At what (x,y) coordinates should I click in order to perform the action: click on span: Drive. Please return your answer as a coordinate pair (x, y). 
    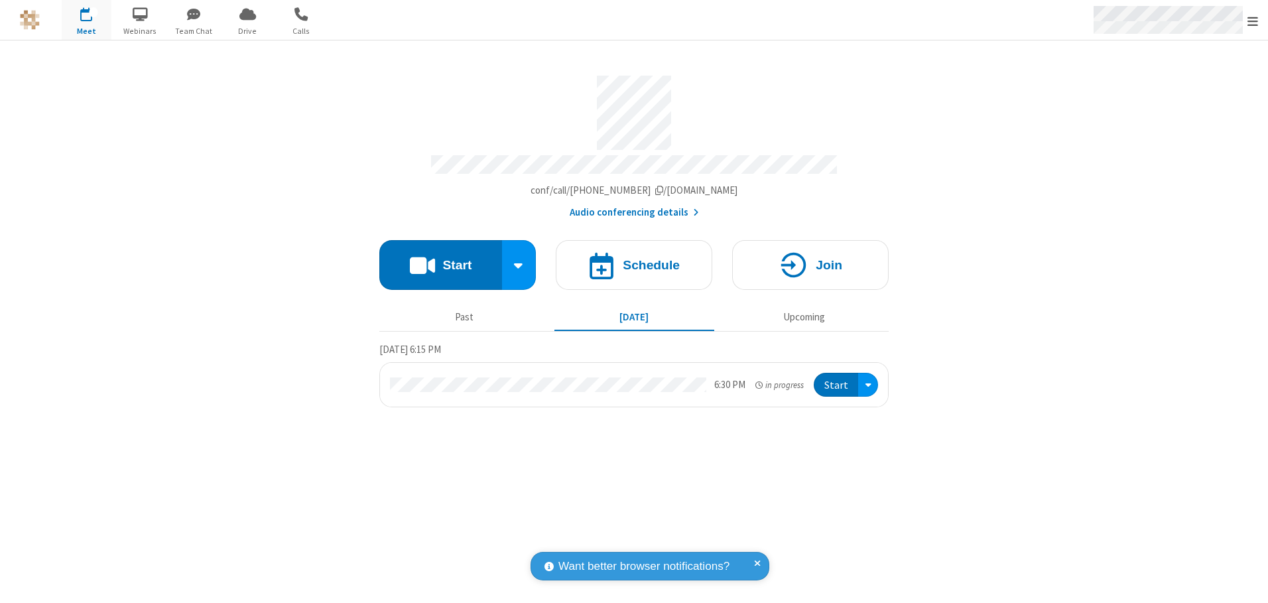
    Looking at the image, I should click on (247, 31).